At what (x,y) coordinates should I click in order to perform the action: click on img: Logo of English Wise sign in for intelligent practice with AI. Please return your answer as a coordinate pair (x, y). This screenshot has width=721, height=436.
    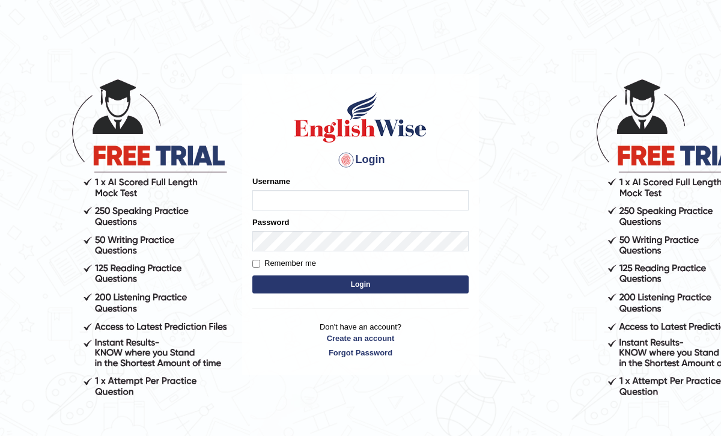
    Looking at the image, I should click on (360, 117).